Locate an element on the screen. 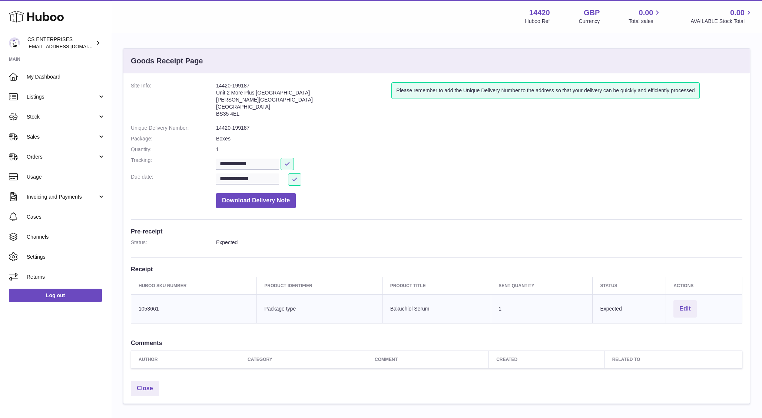  h3: Pre-receipt is located at coordinates (437, 231).